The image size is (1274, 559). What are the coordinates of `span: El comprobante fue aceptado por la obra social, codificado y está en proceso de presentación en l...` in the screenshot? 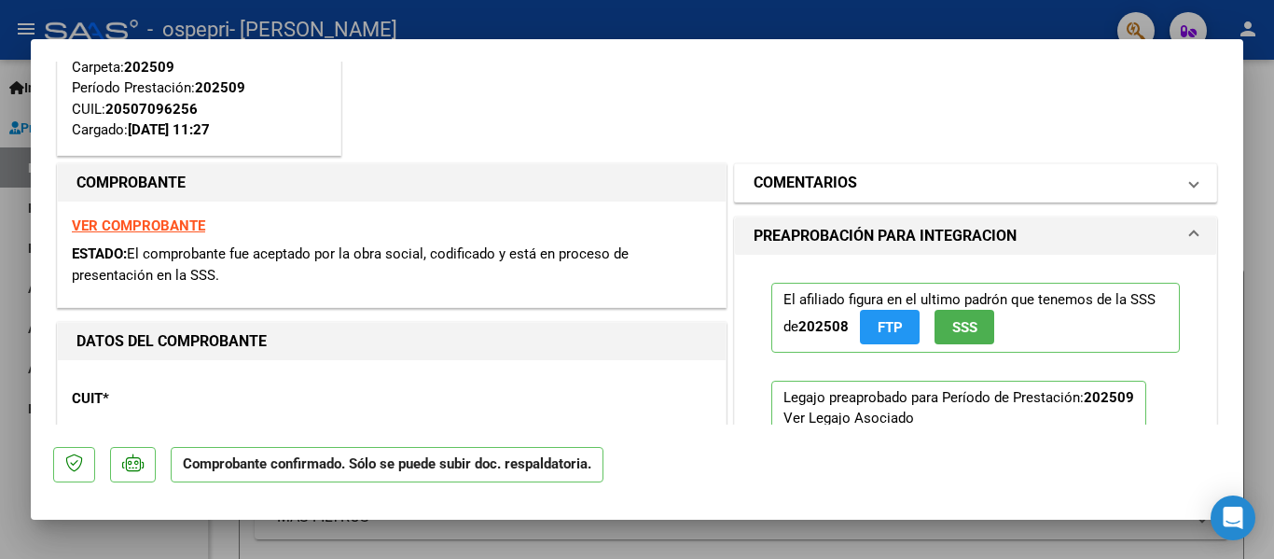 It's located at (350, 264).